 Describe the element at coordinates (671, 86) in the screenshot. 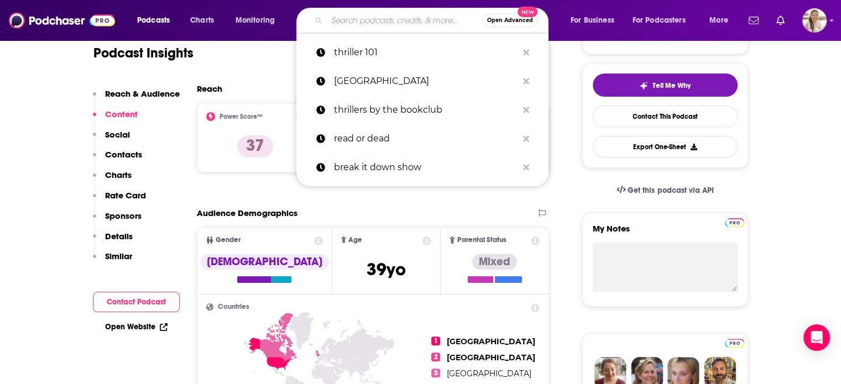

I see `span: Tell Me Why` at that location.